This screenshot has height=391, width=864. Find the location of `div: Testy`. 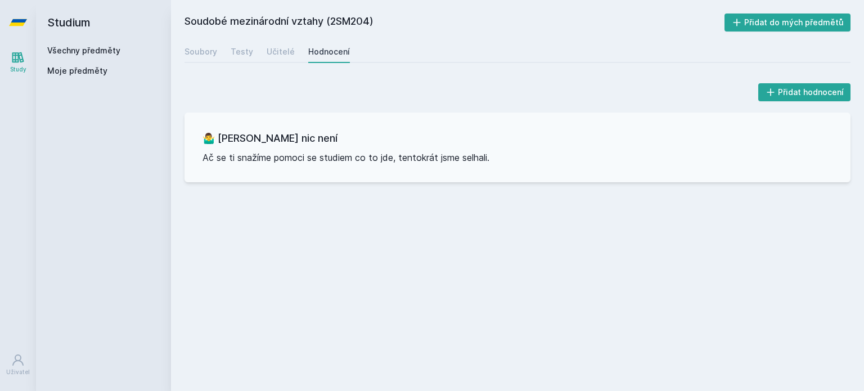

div: Testy is located at coordinates (242, 52).